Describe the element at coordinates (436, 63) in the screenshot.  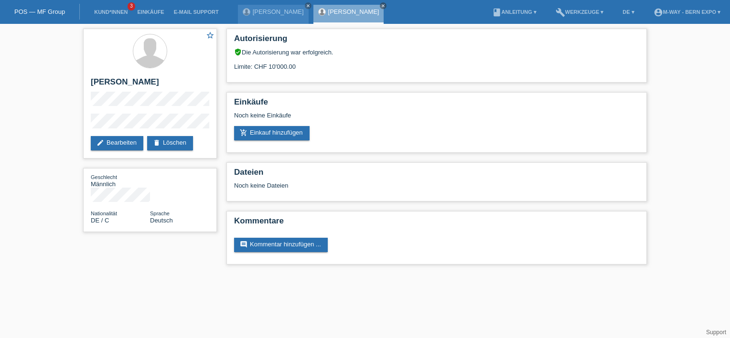
I see `div: Limite: CHF 10'000.00` at that location.